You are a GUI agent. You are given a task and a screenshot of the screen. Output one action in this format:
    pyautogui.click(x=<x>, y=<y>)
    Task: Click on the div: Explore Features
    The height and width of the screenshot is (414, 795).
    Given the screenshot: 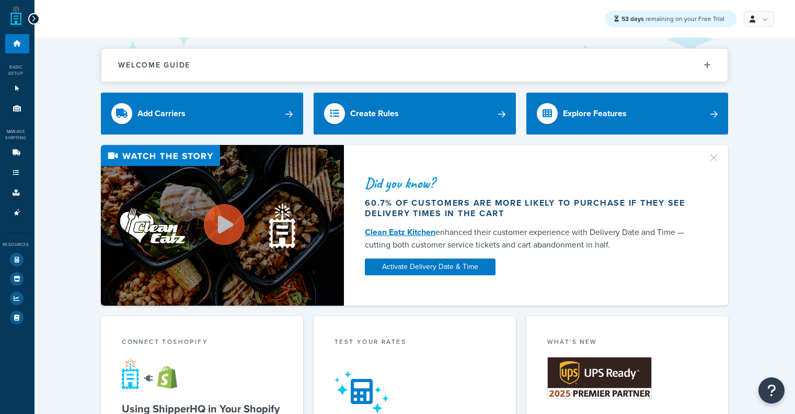 What is the action you would take?
    pyautogui.click(x=595, y=113)
    